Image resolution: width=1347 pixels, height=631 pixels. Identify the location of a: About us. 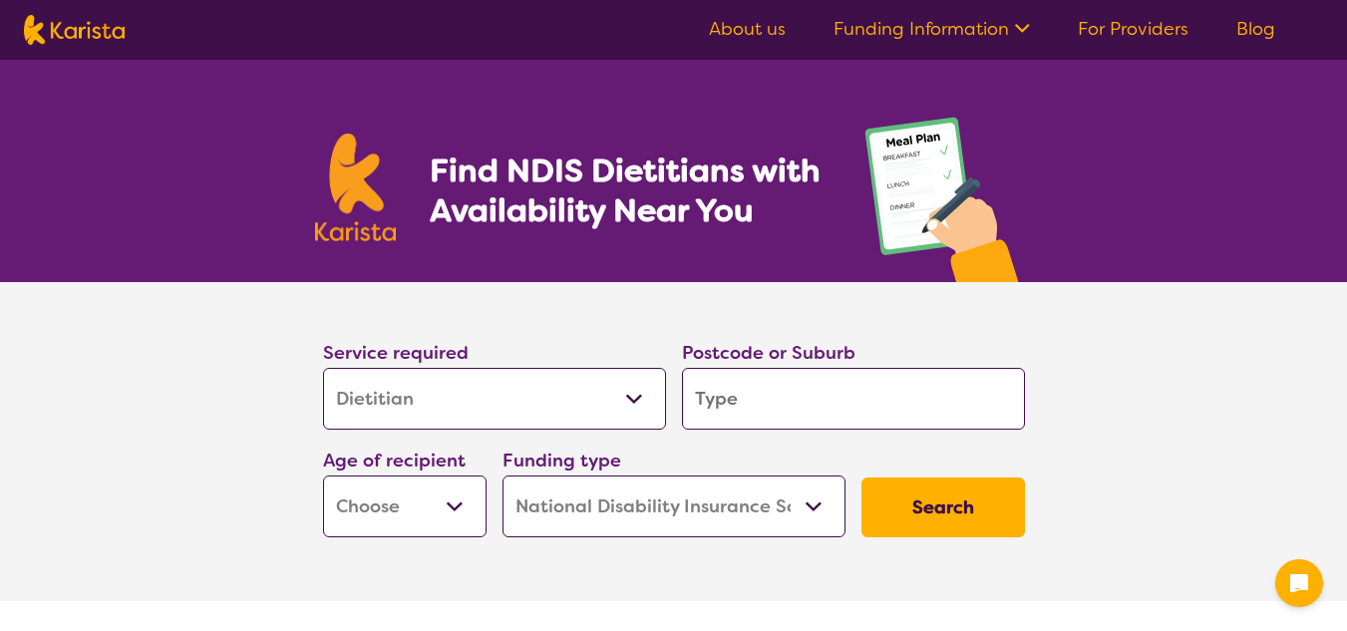
(747, 29).